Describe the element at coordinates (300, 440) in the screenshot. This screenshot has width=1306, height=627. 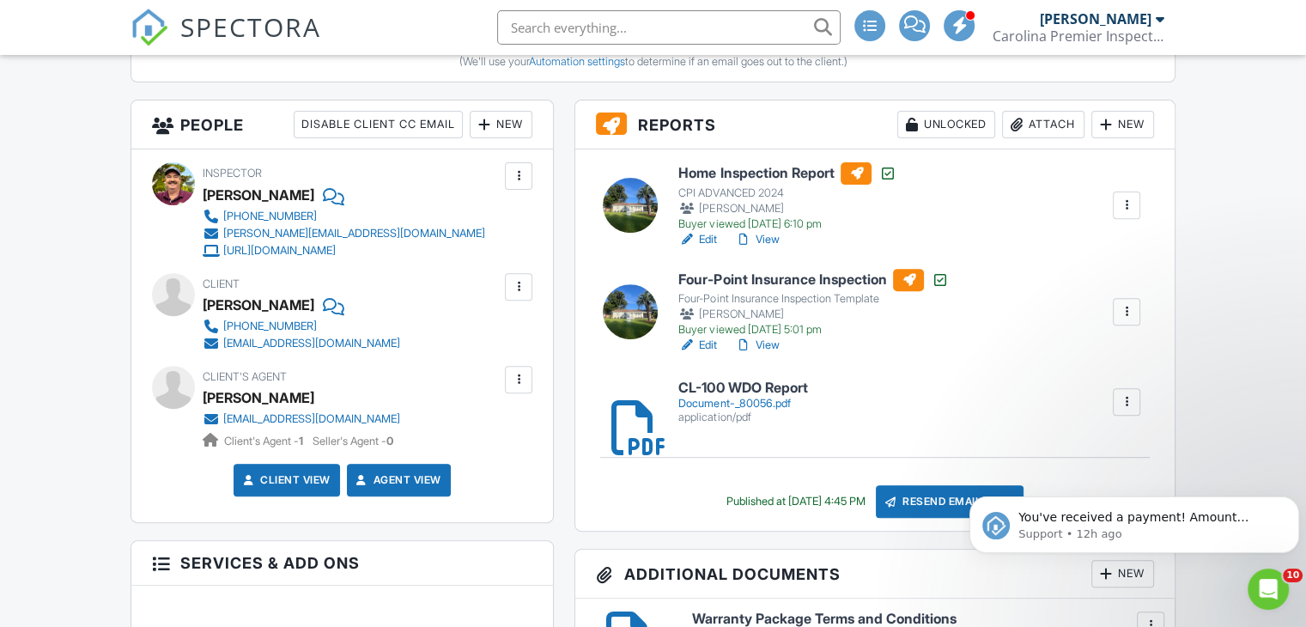
I see `strong: 1` at that location.